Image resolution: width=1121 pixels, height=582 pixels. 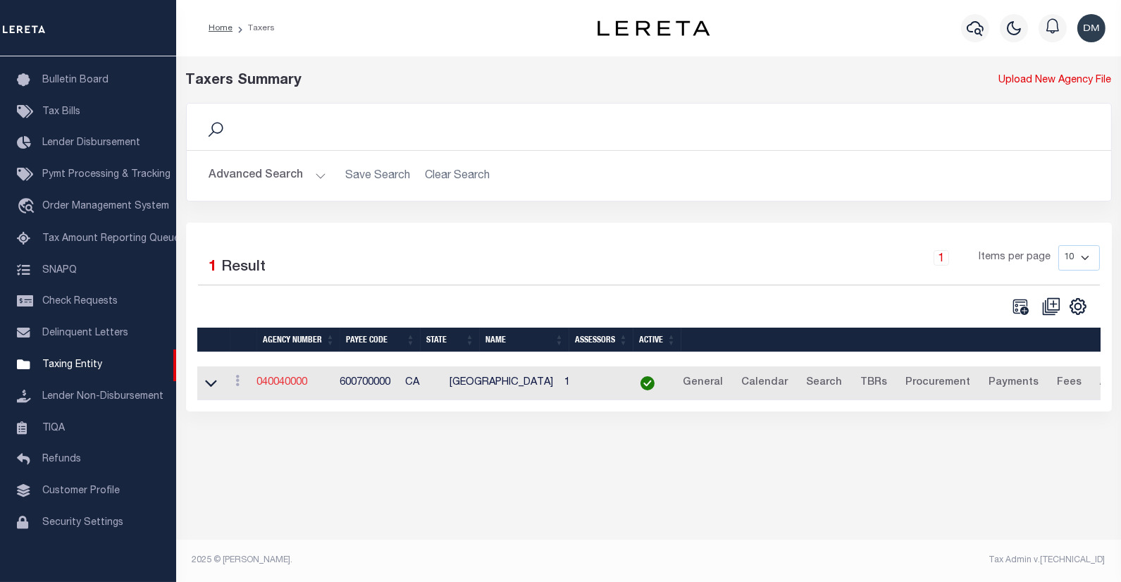 What do you see at coordinates (106, 175) in the screenshot?
I see `span: Pymt Processing & Tracking` at bounding box center [106, 175].